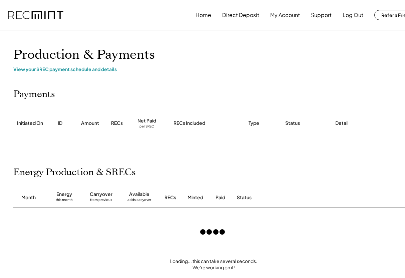 This screenshot has width=405, height=278. What do you see at coordinates (195, 197) in the screenshot?
I see `div: Minted` at bounding box center [195, 197].